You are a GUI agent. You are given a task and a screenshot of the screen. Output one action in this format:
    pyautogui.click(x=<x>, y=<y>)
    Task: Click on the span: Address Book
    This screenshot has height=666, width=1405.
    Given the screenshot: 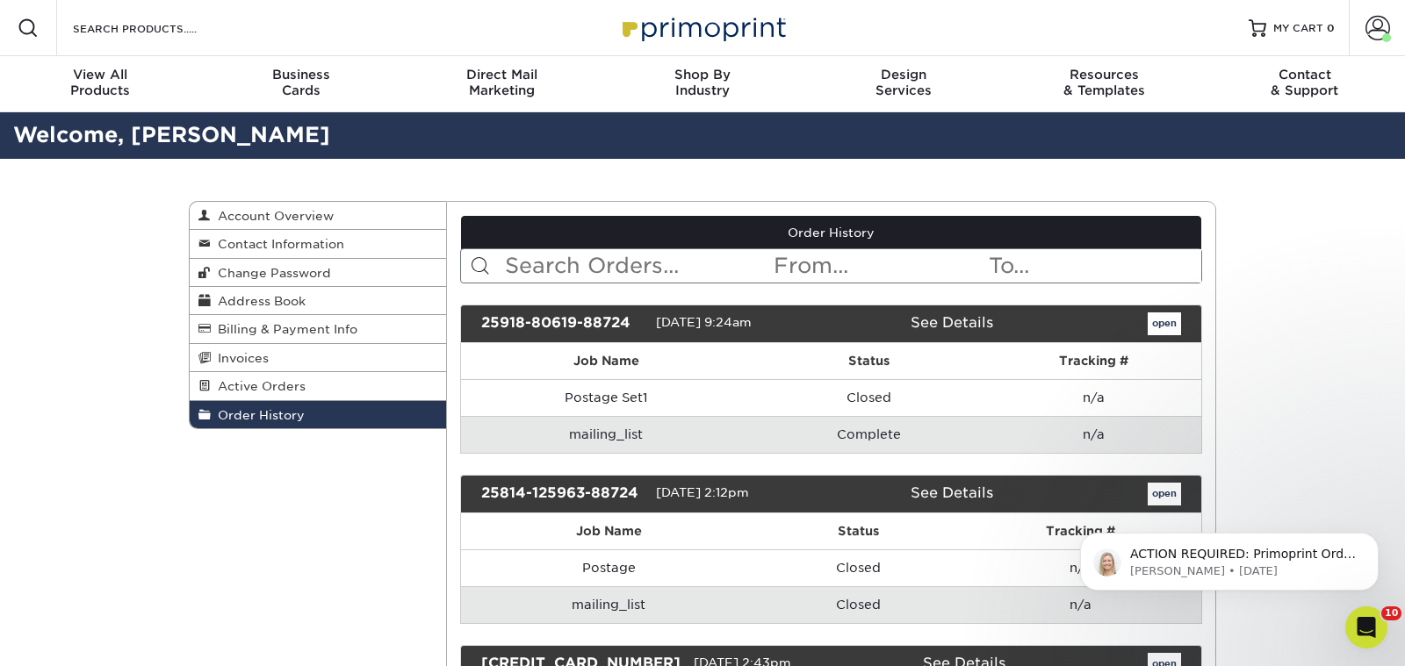 What is the action you would take?
    pyautogui.click(x=258, y=301)
    